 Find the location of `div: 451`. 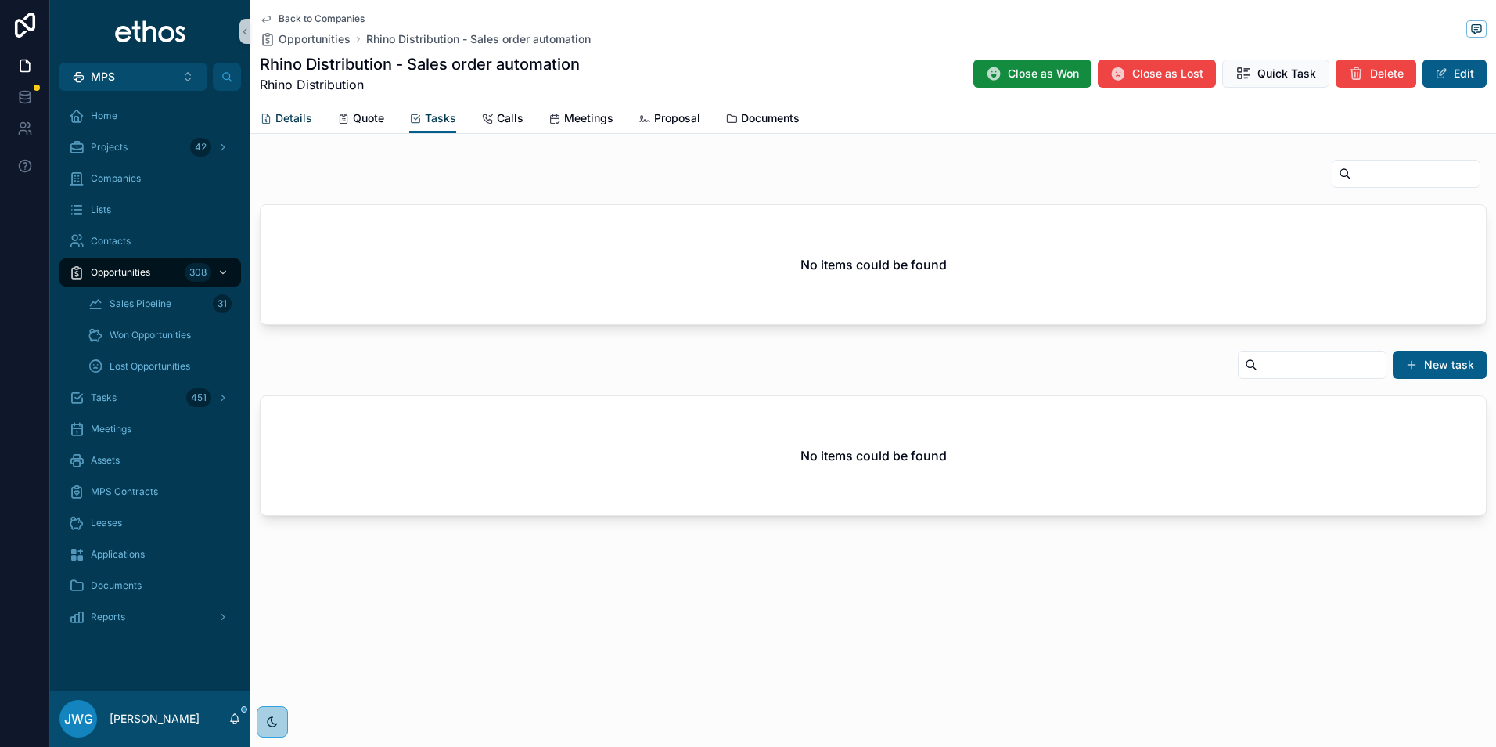

div: 451 is located at coordinates (199, 398).